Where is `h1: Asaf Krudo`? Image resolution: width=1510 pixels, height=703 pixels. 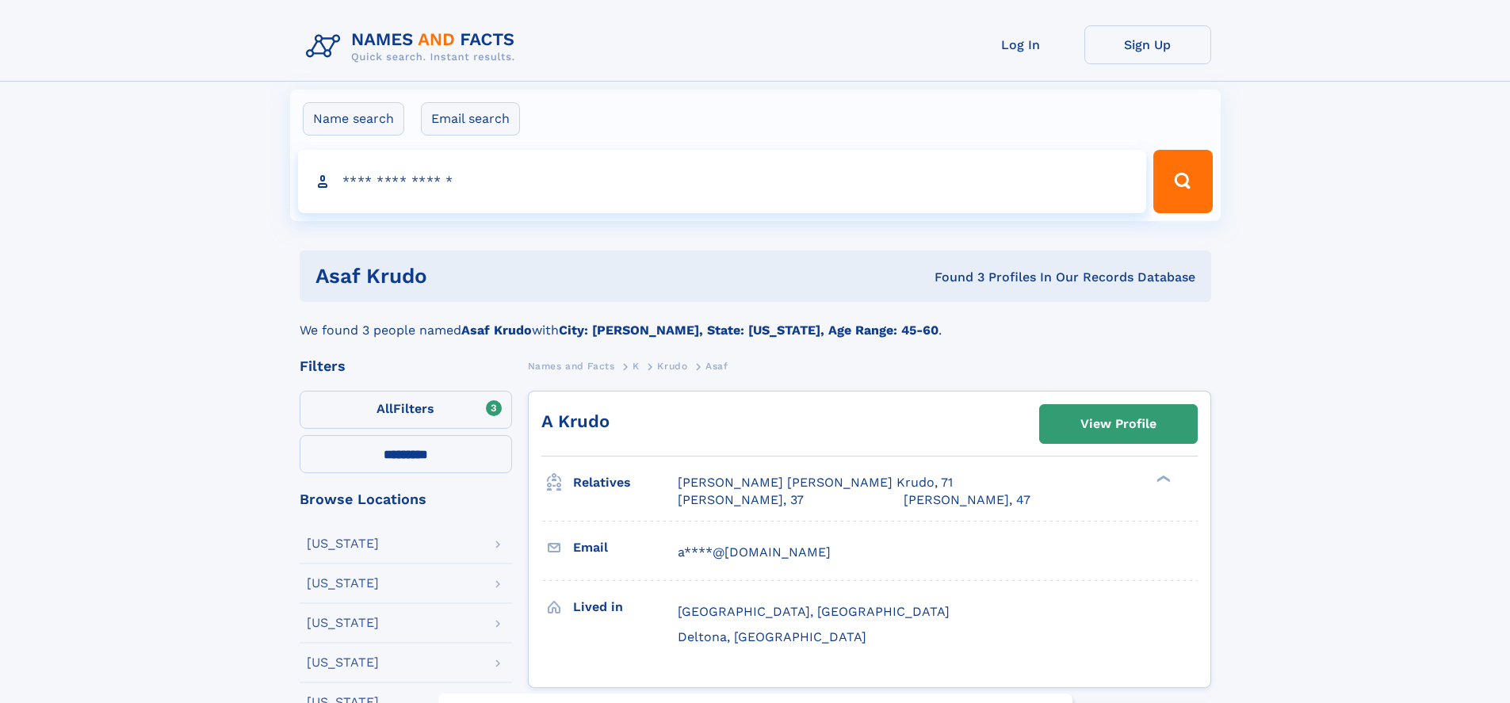 h1: Asaf Krudo is located at coordinates (498, 276).